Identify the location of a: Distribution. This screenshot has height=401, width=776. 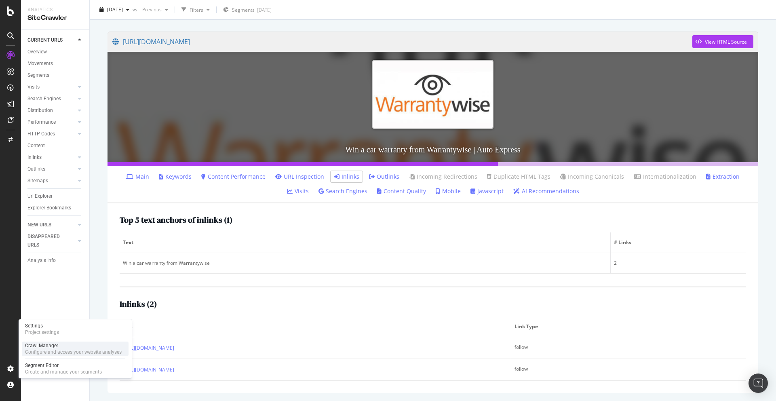
(51, 110).